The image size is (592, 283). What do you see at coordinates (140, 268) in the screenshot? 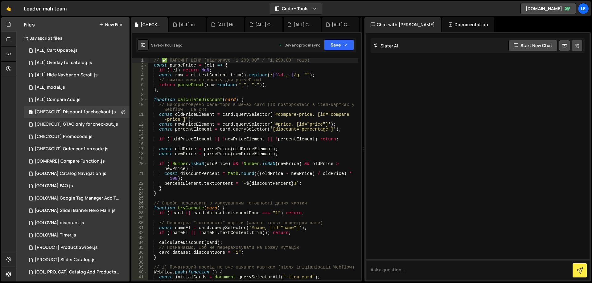
I see `div: 39` at bounding box center [140, 268].